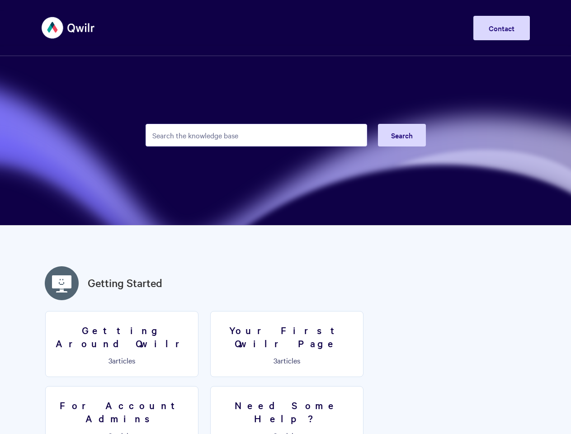 Image resolution: width=571 pixels, height=434 pixels. I want to click on button: Search, so click(402, 135).